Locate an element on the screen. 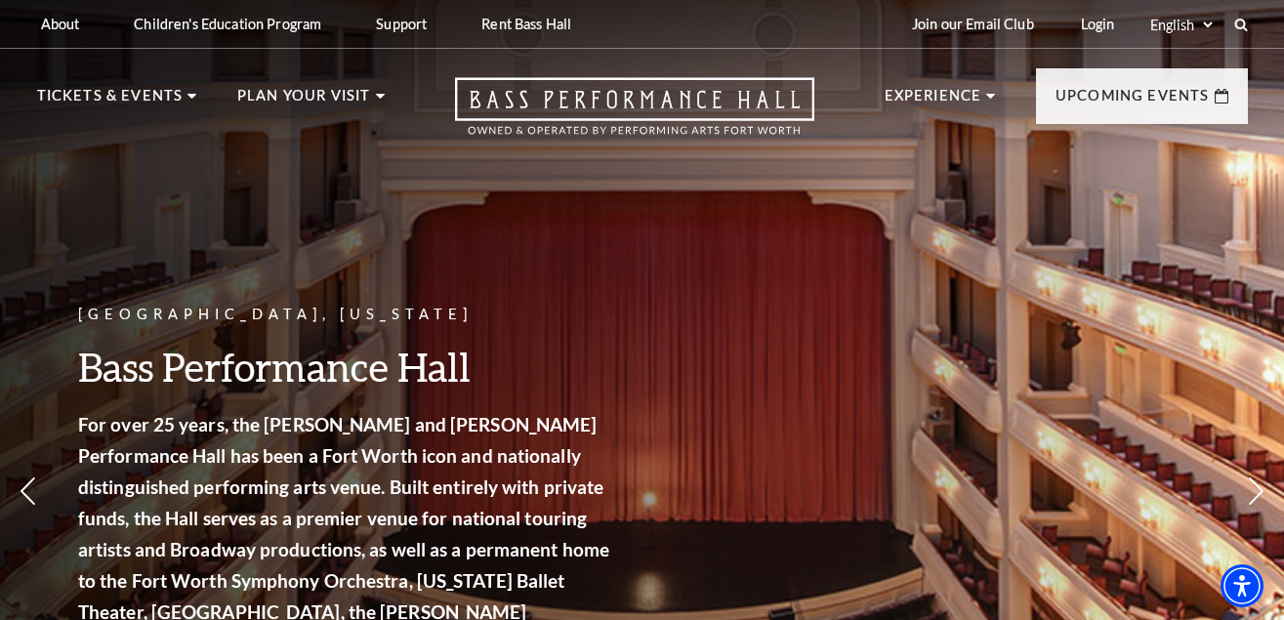 This screenshot has width=1284, height=620. p: Upcoming Events is located at coordinates (1132, 102).